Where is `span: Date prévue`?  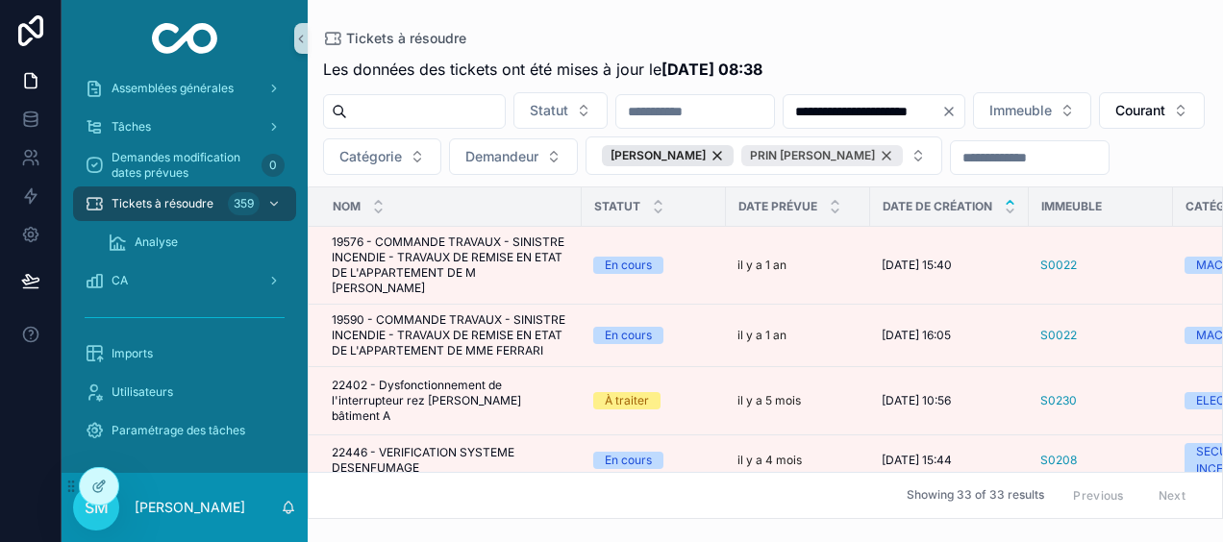
span: Date prévue is located at coordinates (778, 207).